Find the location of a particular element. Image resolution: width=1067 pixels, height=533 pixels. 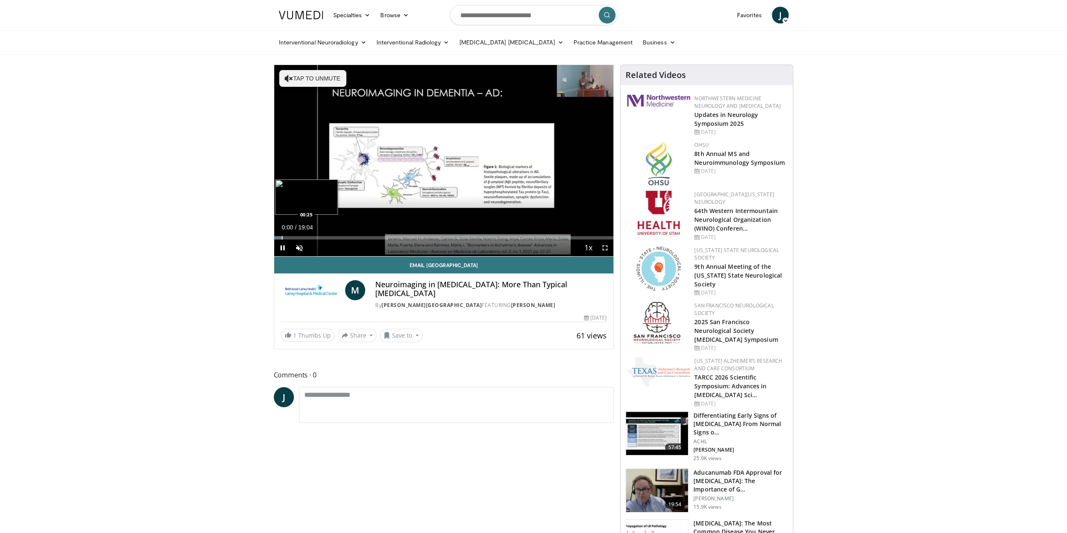

button: Tap to unmute is located at coordinates (313, 78).